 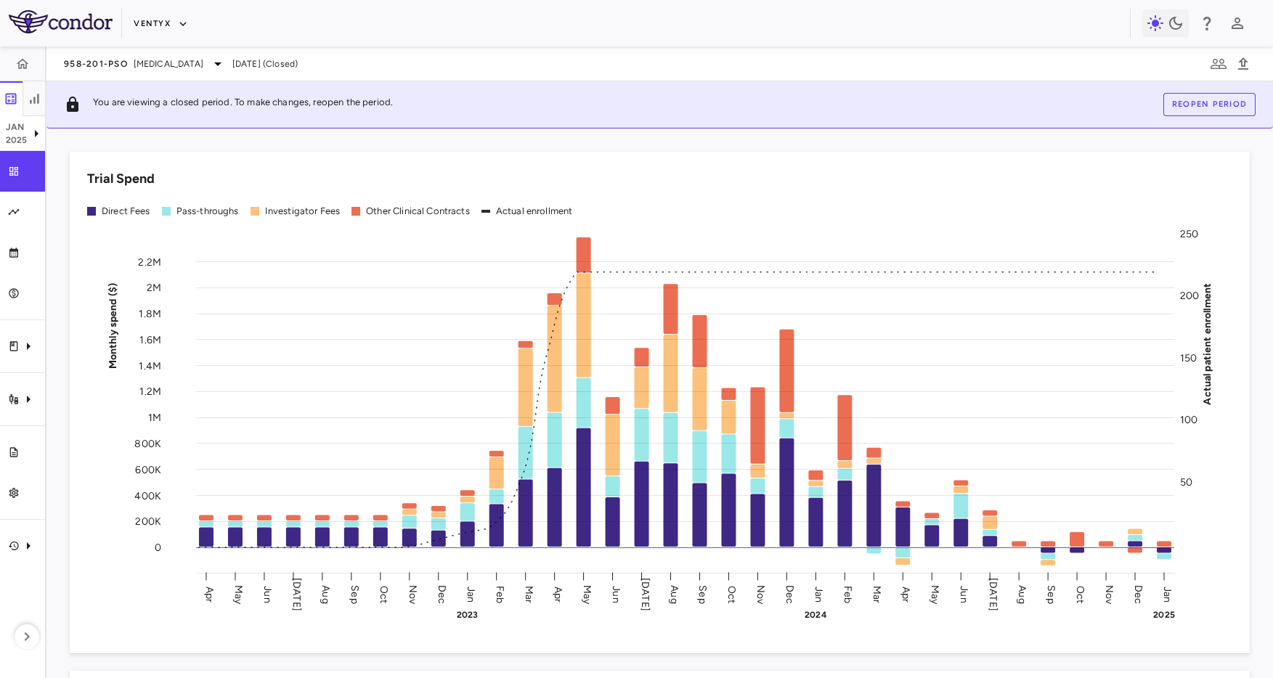 I want to click on button: Ventyx, so click(x=160, y=24).